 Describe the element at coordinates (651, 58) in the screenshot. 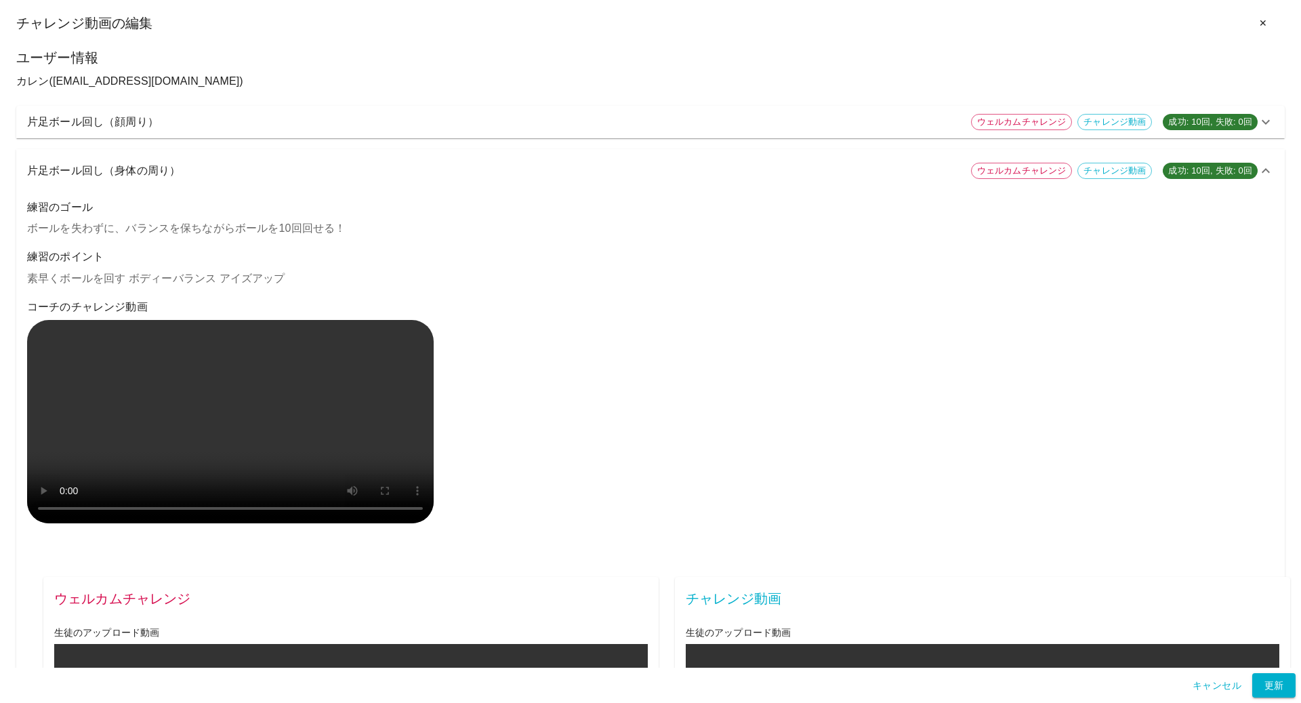

I see `h6: ユーザー情報` at that location.